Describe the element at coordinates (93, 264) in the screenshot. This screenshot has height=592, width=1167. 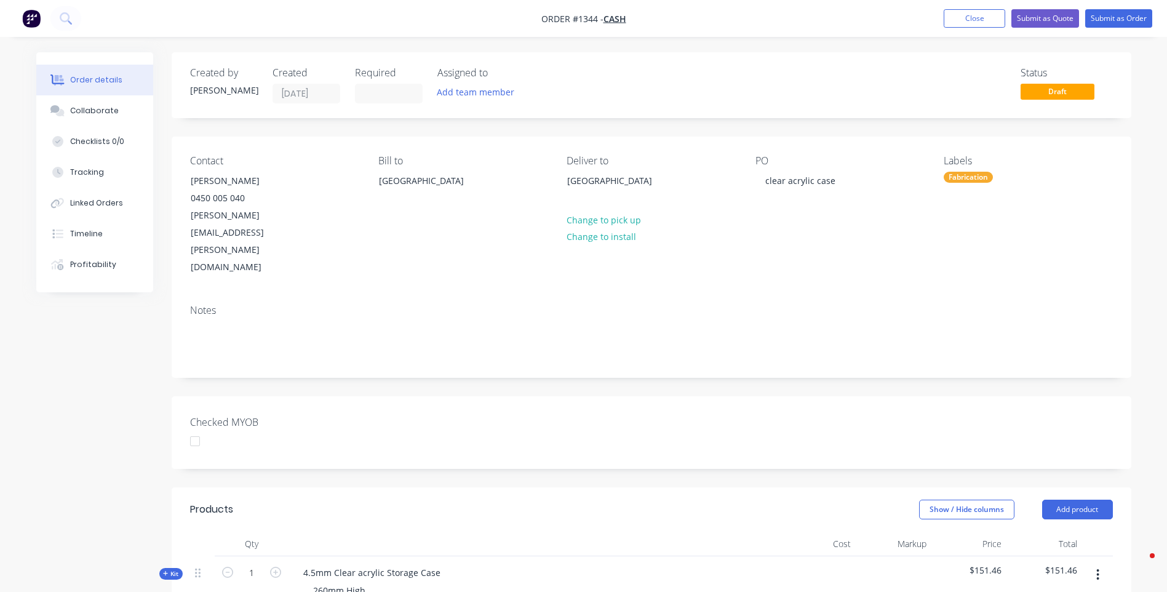
I see `div: Profitability` at that location.